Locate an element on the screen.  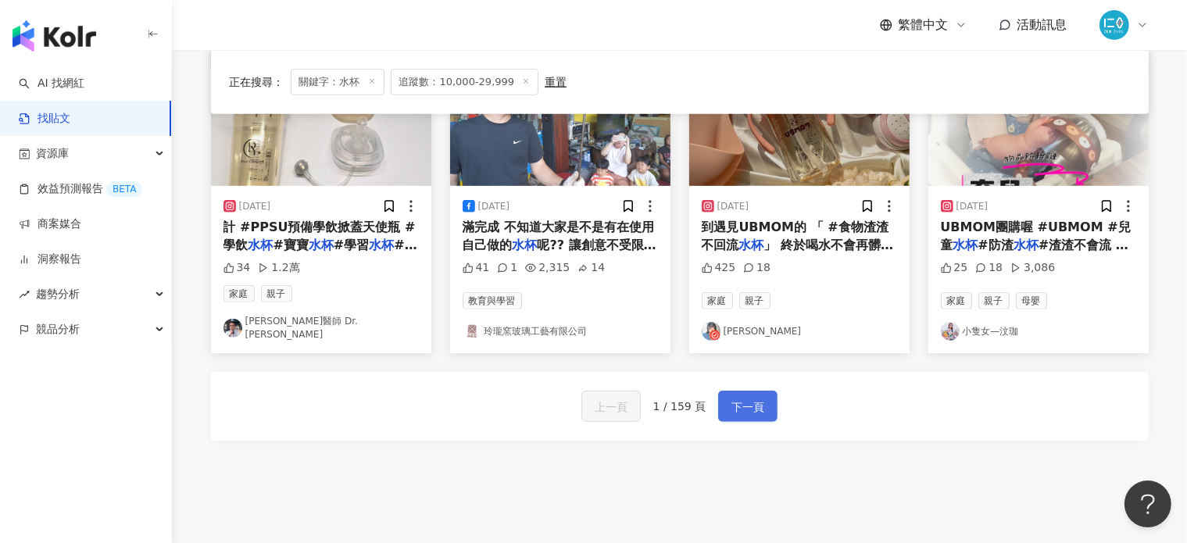
a: 效益預測報告BETA is located at coordinates (80, 189).